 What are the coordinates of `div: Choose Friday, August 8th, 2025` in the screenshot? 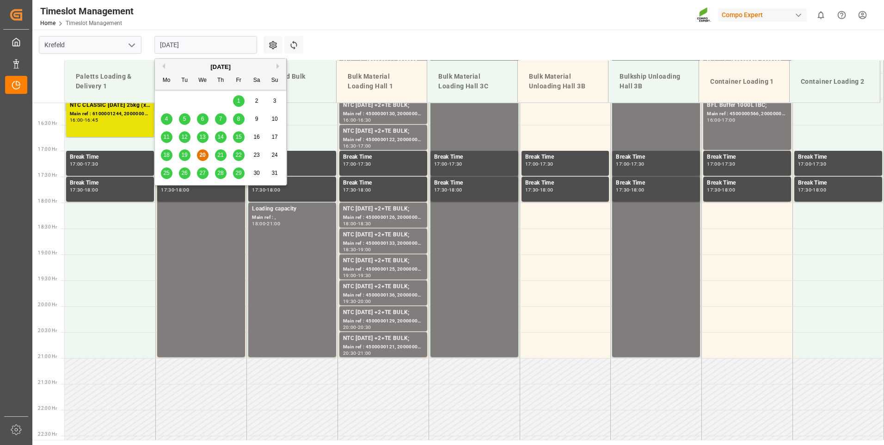 It's located at (239, 119).